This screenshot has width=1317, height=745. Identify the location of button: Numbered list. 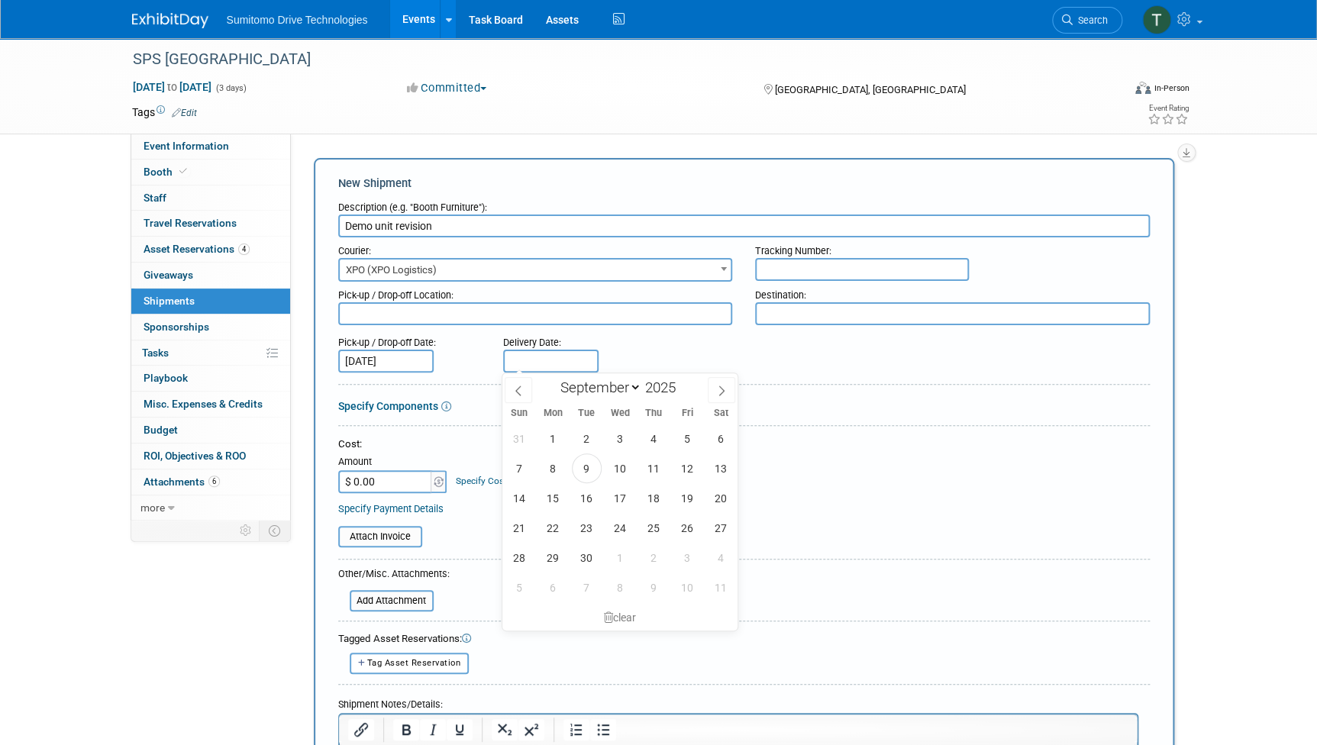
(577, 730).